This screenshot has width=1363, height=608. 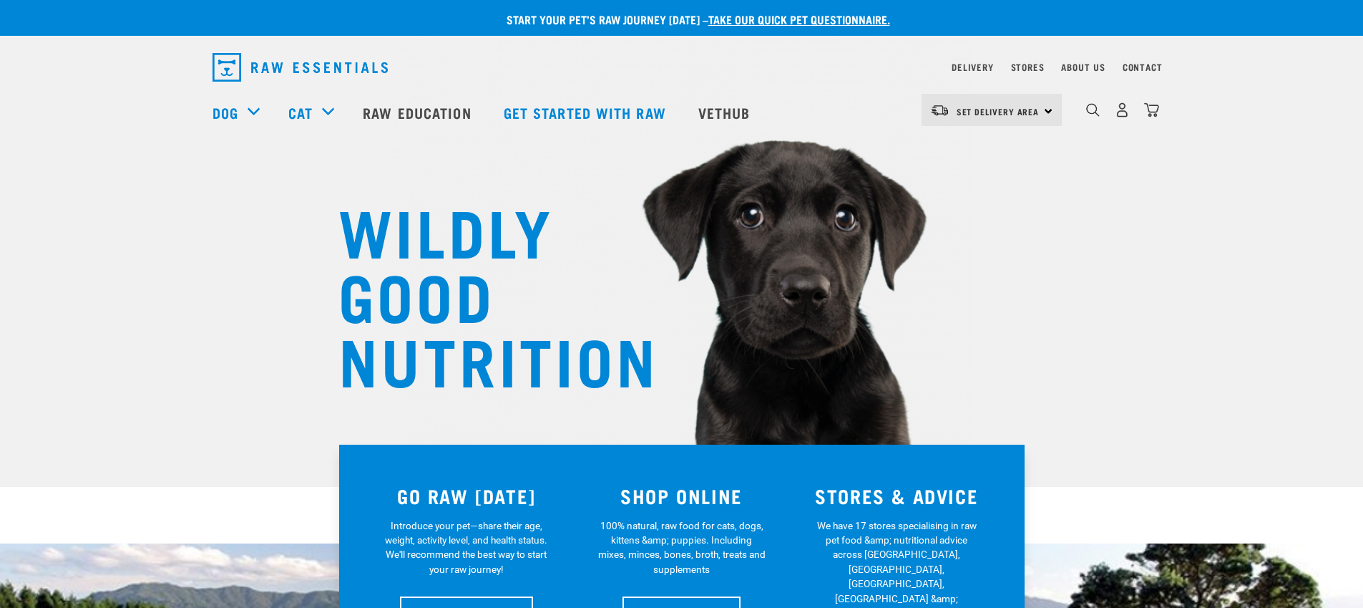 What do you see at coordinates (1143, 67) in the screenshot?
I see `a: Contact` at bounding box center [1143, 67].